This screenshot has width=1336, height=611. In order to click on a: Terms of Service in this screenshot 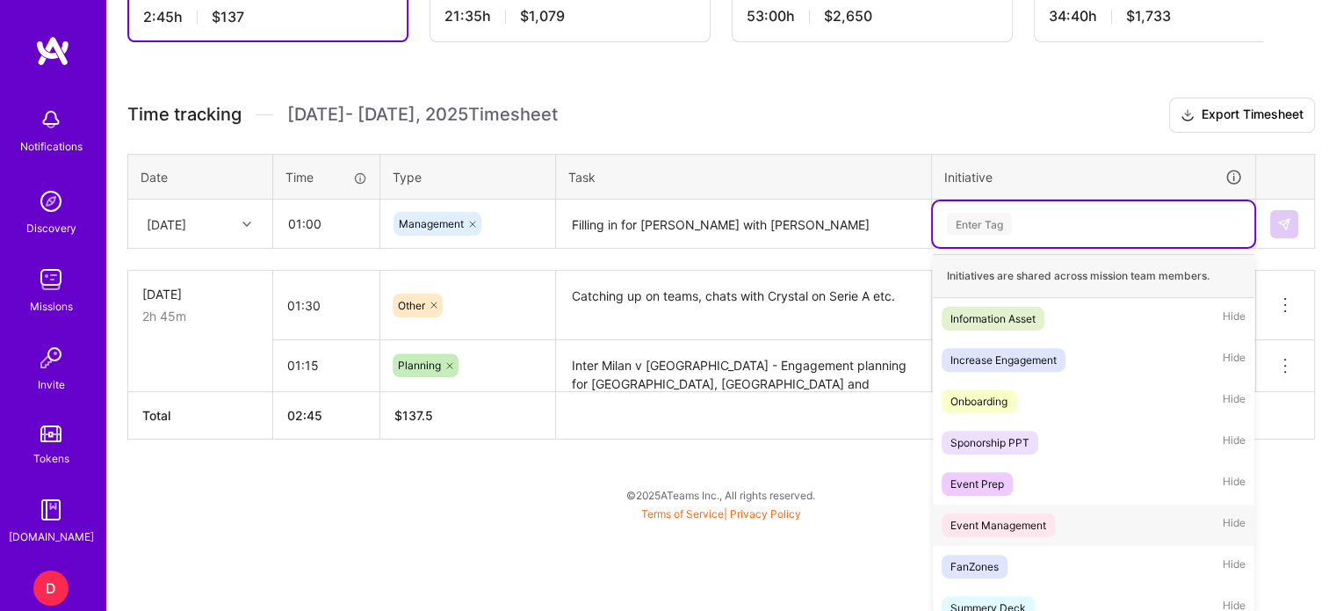, I will do `click(683, 513)`.